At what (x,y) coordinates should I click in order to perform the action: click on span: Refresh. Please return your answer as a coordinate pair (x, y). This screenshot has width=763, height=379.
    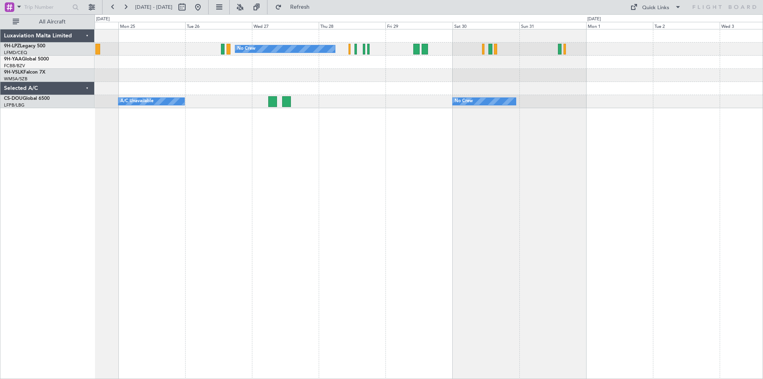
    Looking at the image, I should click on (300, 7).